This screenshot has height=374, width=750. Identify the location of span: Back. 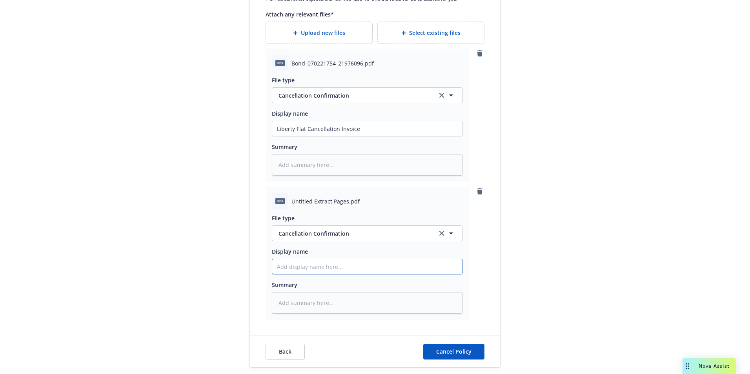
(285, 352).